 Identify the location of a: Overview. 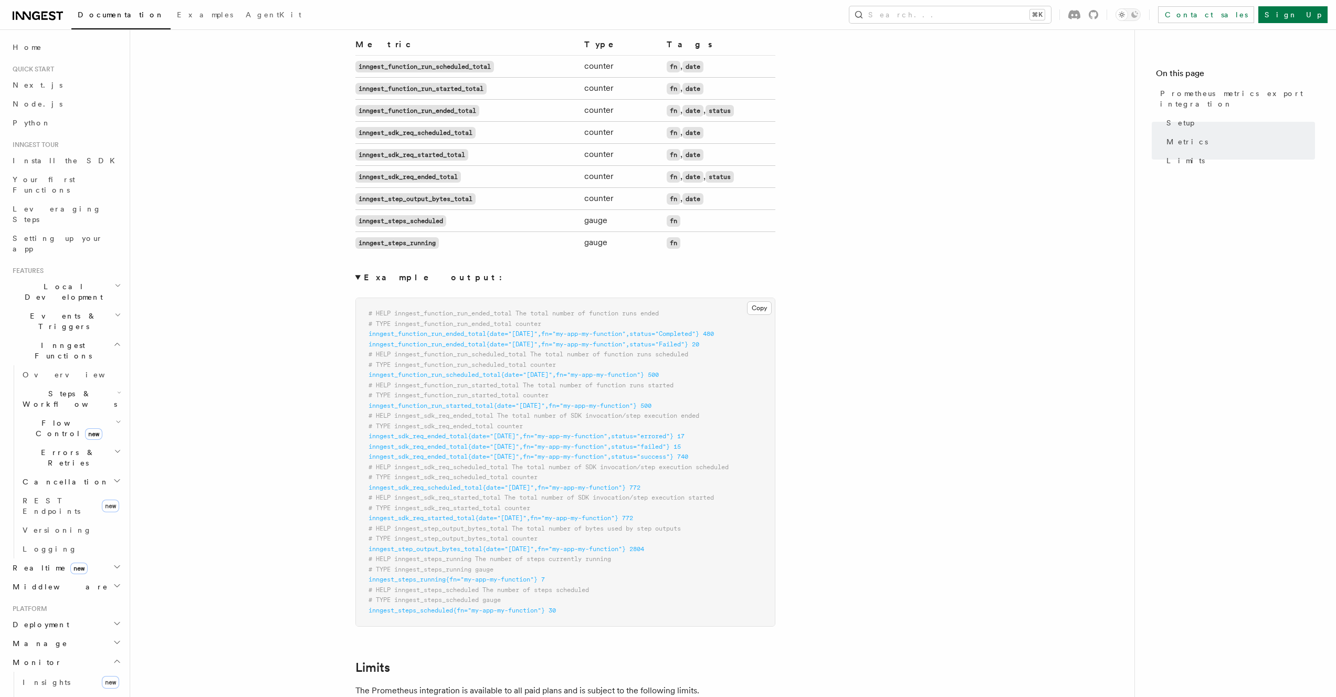
(71, 375).